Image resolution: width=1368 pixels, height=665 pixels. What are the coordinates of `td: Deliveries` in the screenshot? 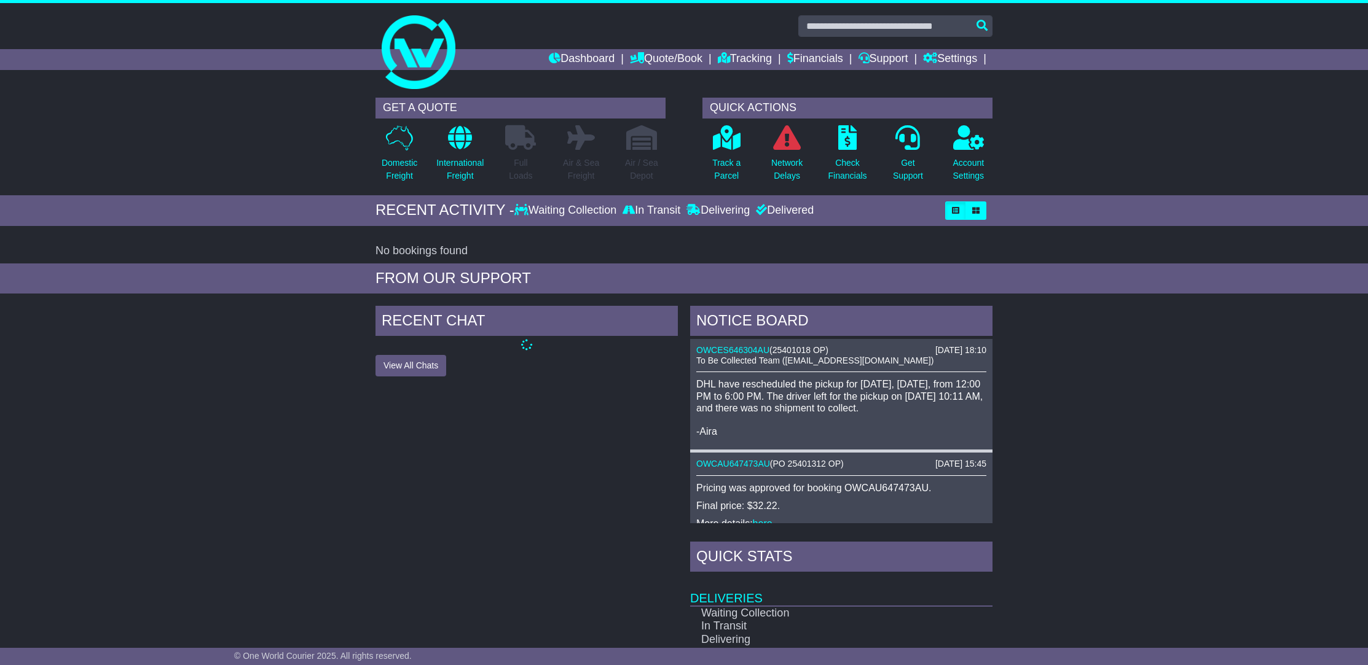 It's located at (841, 591).